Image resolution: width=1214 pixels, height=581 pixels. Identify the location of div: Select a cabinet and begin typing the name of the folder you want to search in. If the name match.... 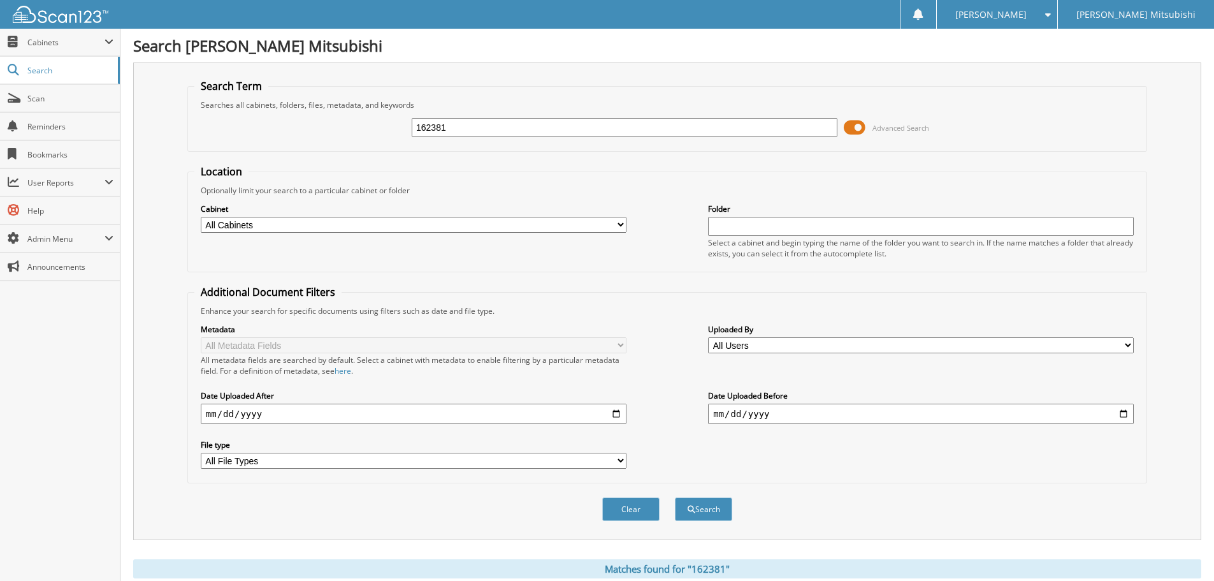
(921, 248).